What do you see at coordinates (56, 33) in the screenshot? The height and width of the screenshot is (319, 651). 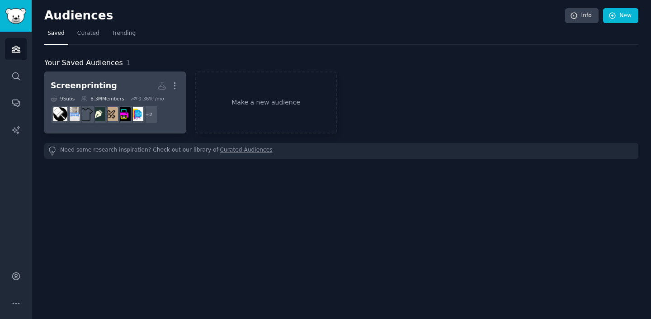 I see `span: Saved` at bounding box center [56, 33].